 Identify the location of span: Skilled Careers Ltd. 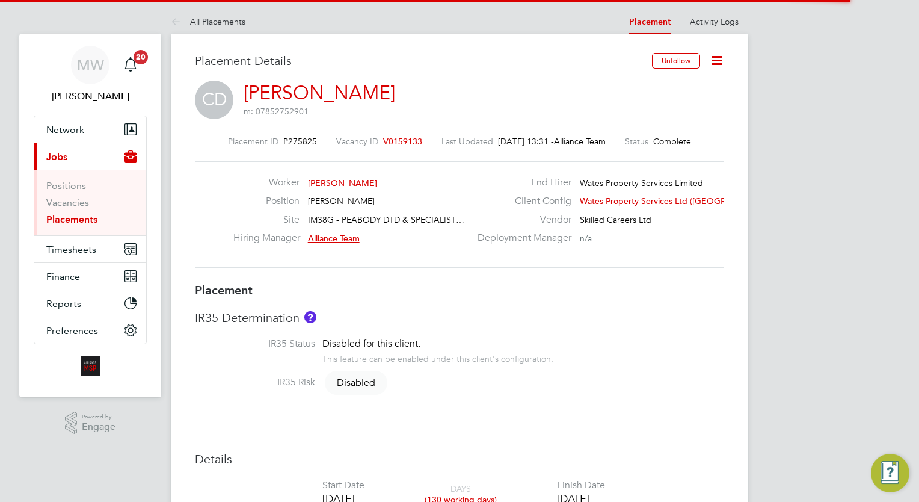
(615, 220).